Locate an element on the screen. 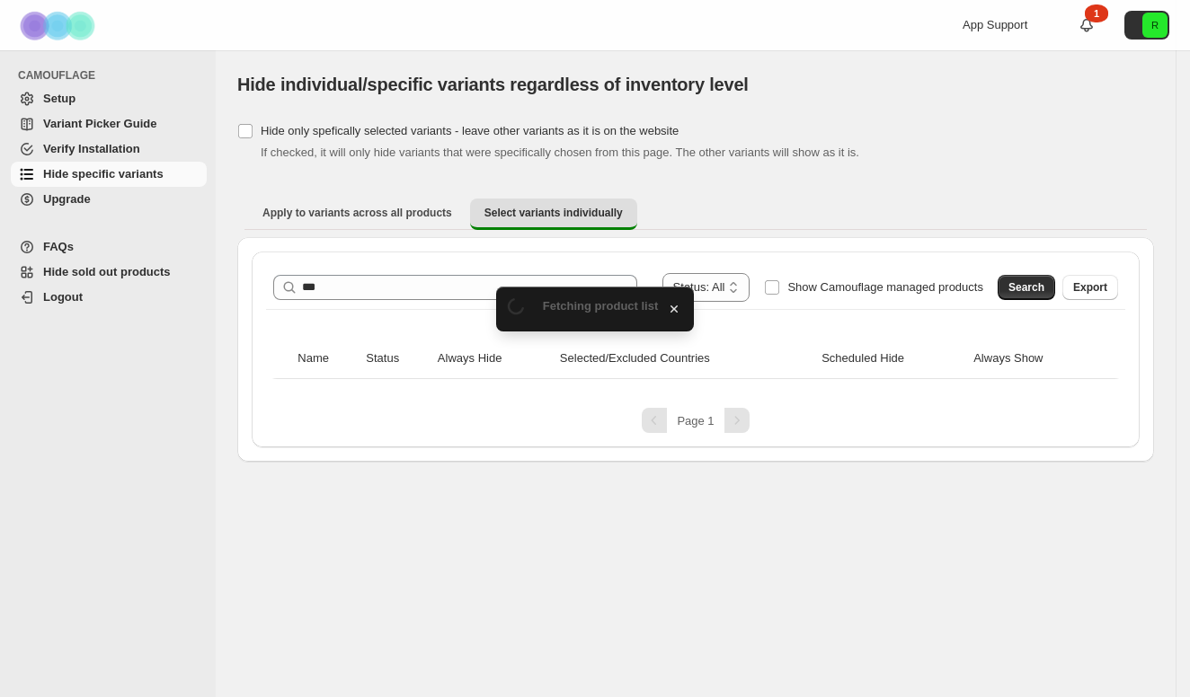 The width and height of the screenshot is (1190, 697). span: Page 1 is located at coordinates (694, 420).